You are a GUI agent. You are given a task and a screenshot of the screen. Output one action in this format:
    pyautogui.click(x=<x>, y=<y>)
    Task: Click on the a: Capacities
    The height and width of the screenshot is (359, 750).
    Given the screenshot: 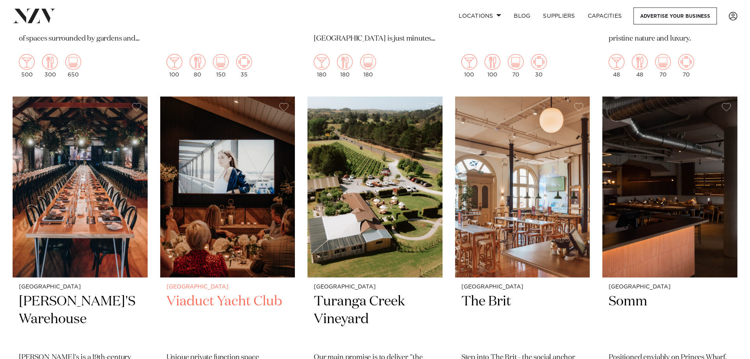 What is the action you would take?
    pyautogui.click(x=605, y=16)
    